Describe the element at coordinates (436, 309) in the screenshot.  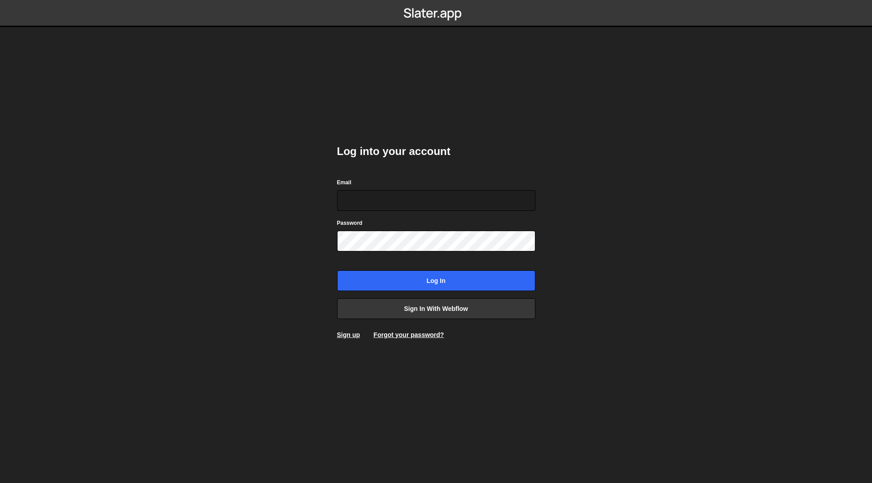
I see `a: Sign in with Webflow` at that location.